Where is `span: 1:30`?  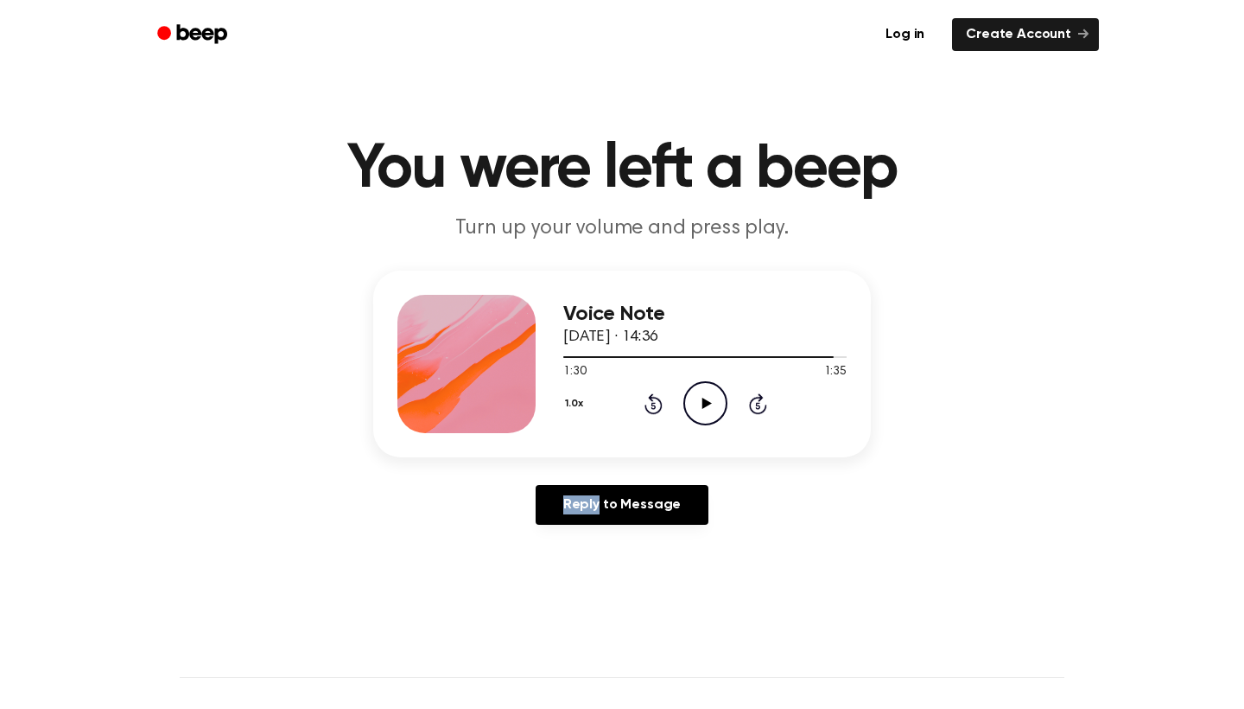
span: 1:30 is located at coordinates (575, 372).